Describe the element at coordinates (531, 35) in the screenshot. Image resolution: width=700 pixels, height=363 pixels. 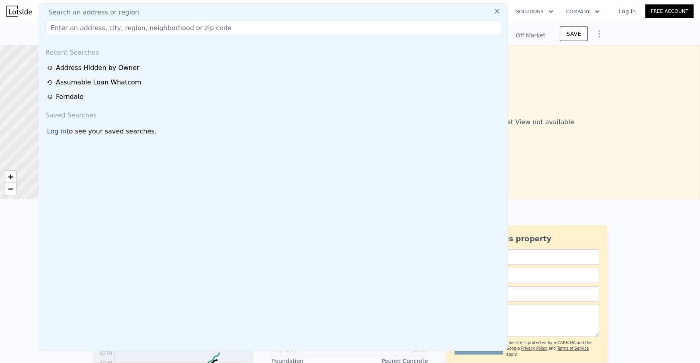
I see `div: Off Market` at that location.